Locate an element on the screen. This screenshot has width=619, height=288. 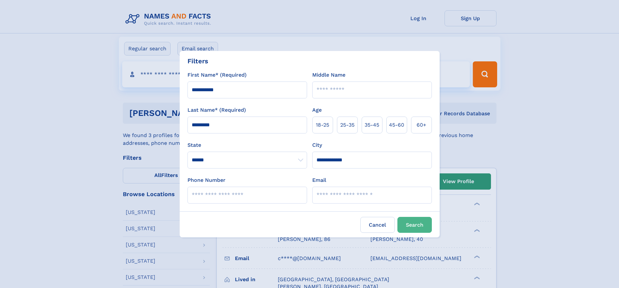
label: First Name* (Required) is located at coordinates (217, 75).